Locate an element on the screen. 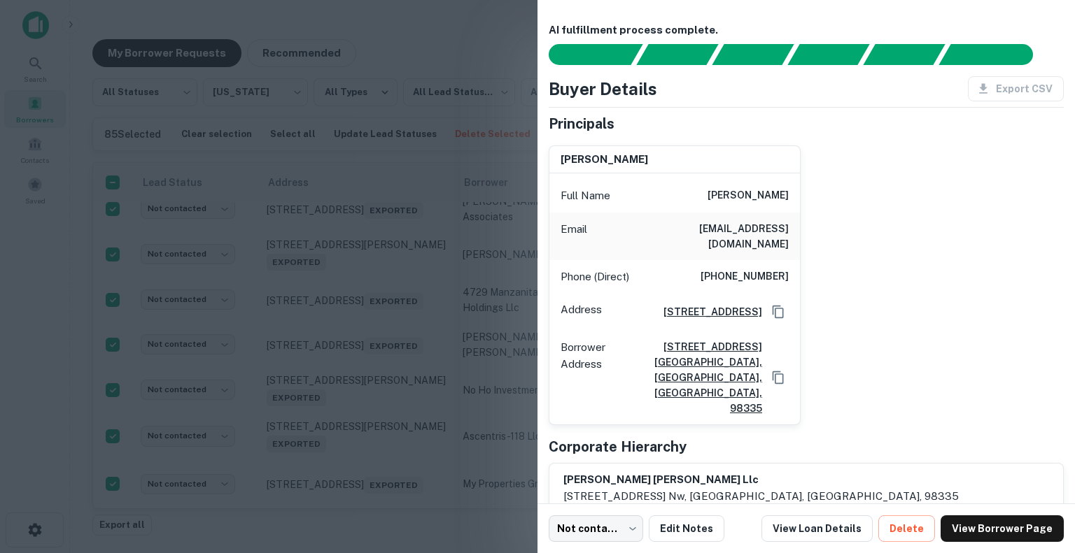  p: Full Name is located at coordinates (585, 196).